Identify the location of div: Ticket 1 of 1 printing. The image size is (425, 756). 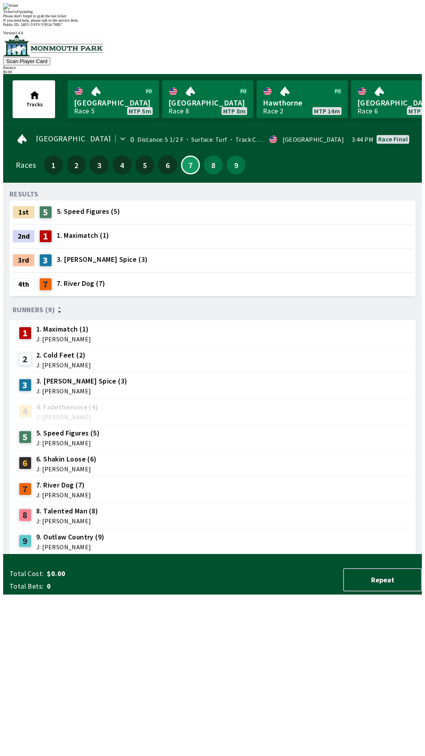
(213, 11).